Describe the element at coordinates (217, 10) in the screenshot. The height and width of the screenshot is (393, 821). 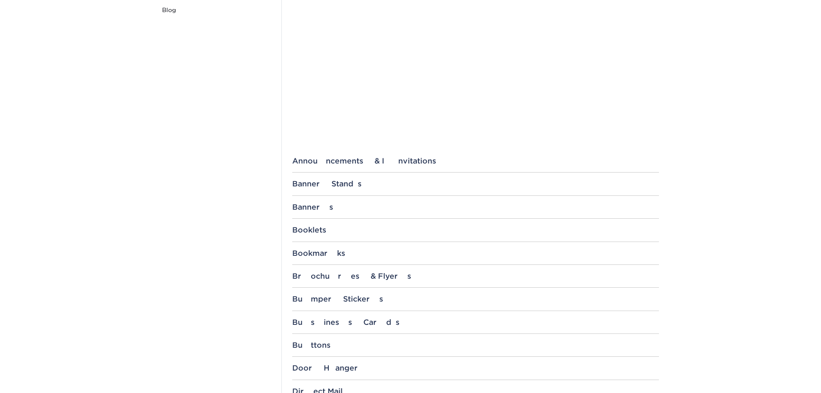
I see `a: Blog` at that location.